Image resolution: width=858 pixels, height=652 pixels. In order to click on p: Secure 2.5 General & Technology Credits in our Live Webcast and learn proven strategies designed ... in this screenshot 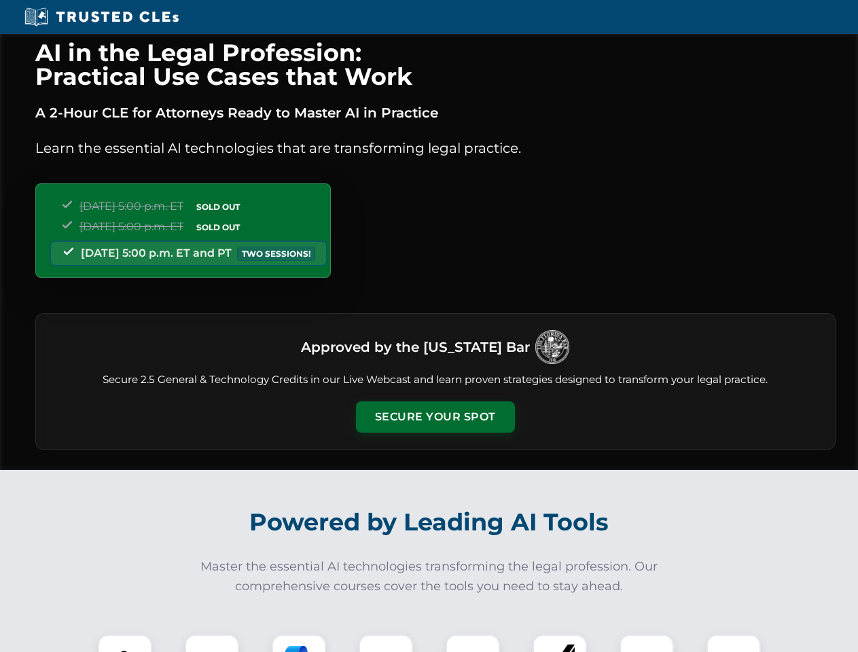, I will do `click(435, 380)`.